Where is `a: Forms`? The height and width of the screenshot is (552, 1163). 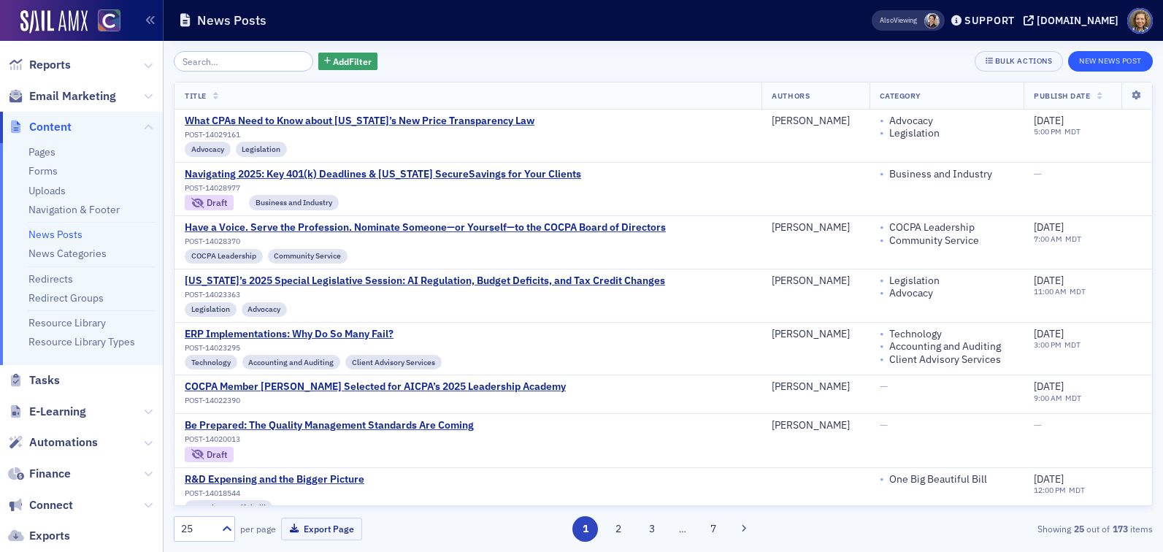 a: Forms is located at coordinates (43, 171).